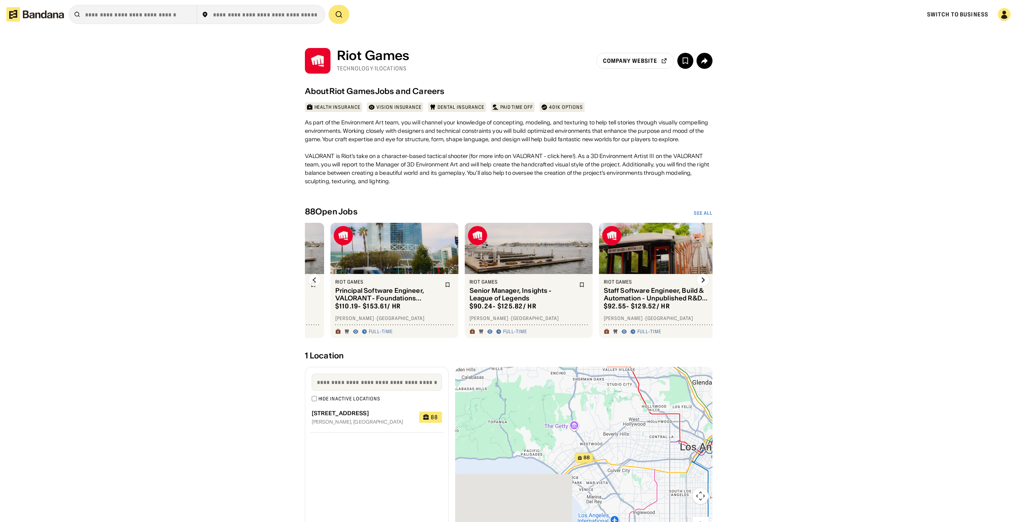  Describe the element at coordinates (635, 61) in the screenshot. I see `a: company website` at that location.